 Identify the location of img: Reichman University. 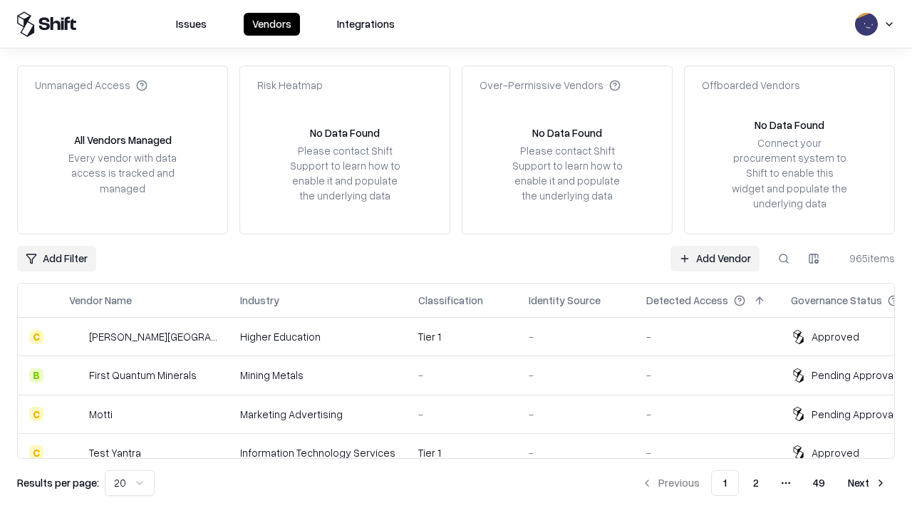
(76, 337).